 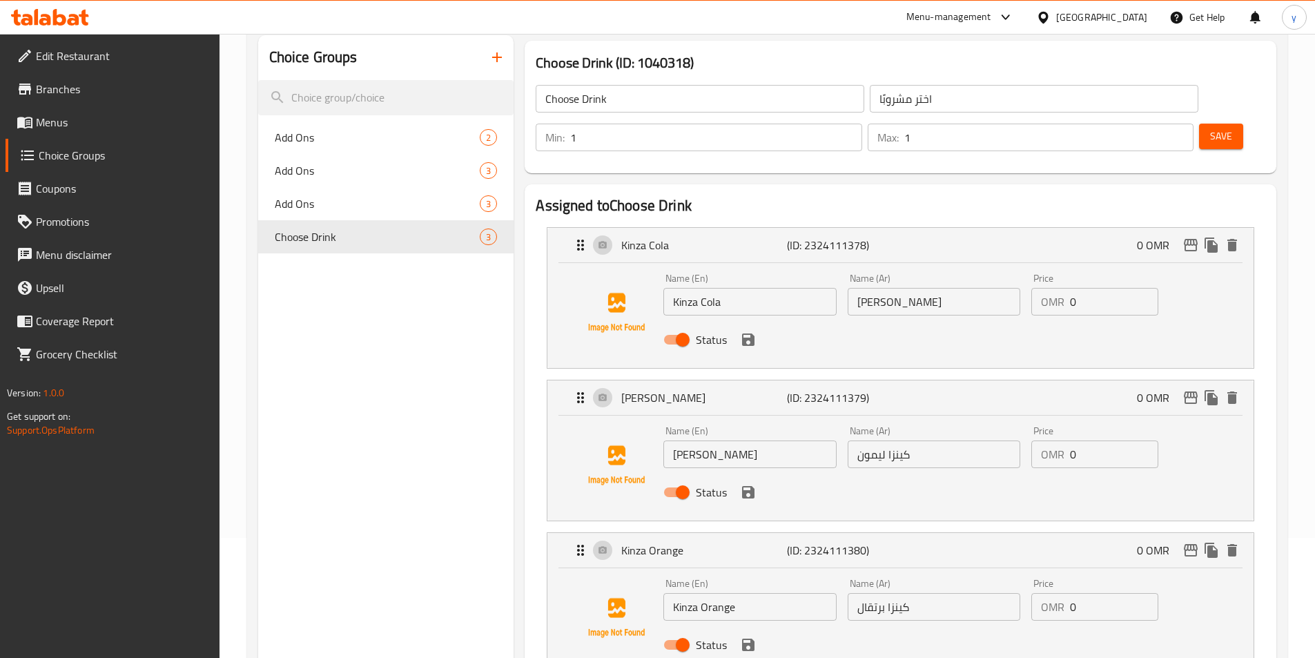 What do you see at coordinates (1221, 136) in the screenshot?
I see `span: Save` at bounding box center [1221, 136].